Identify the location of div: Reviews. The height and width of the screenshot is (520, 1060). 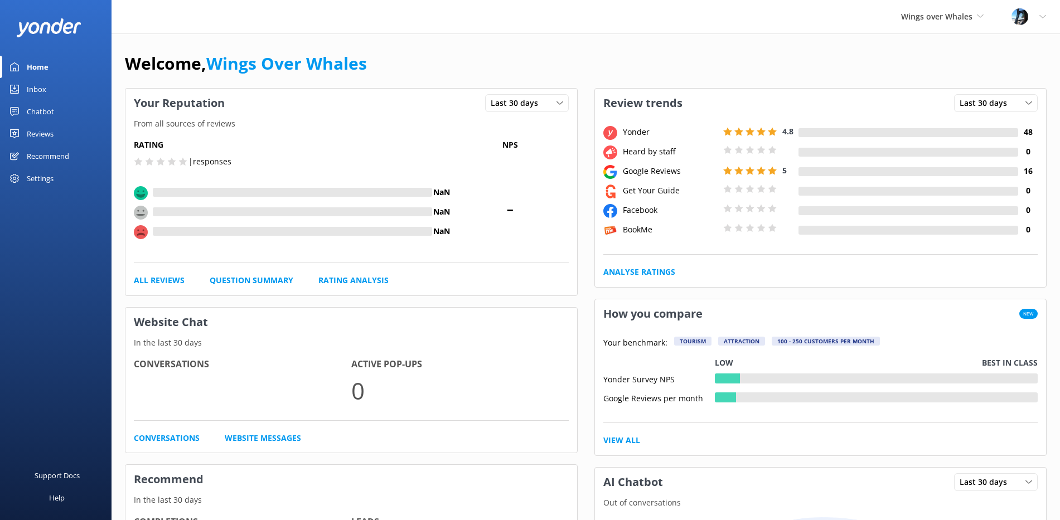
(40, 134).